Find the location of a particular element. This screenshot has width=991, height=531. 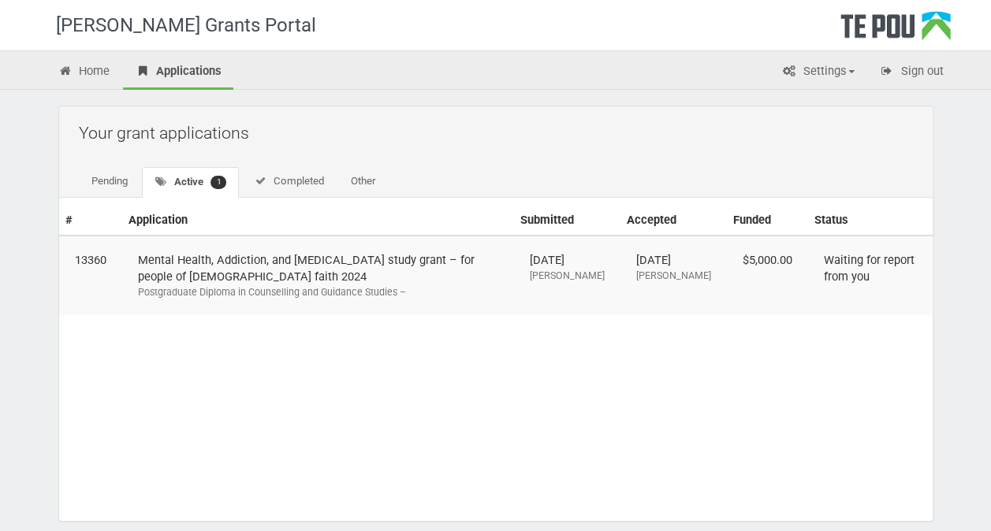

td: 13360 is located at coordinates (91, 275).